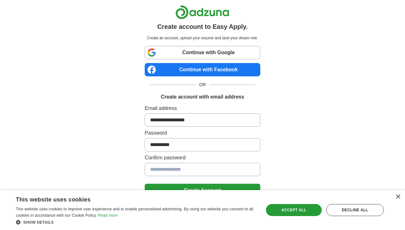 The image size is (405, 230). Describe the element at coordinates (294, 210) in the screenshot. I see `div: Accept all` at that location.